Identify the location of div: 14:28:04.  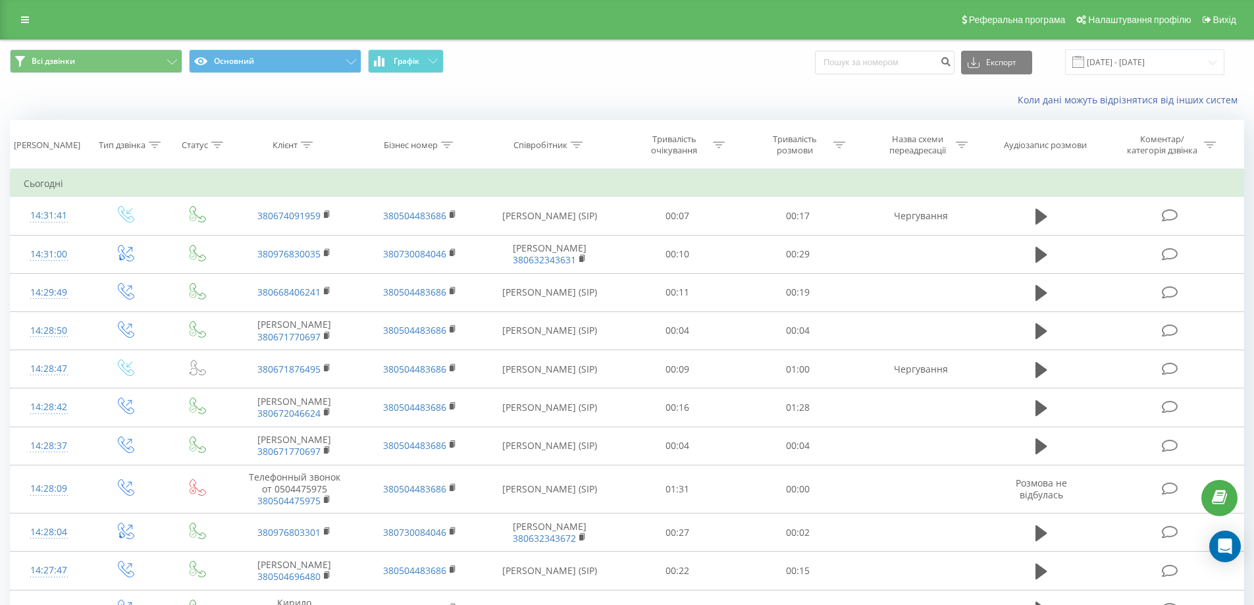
(49, 532).